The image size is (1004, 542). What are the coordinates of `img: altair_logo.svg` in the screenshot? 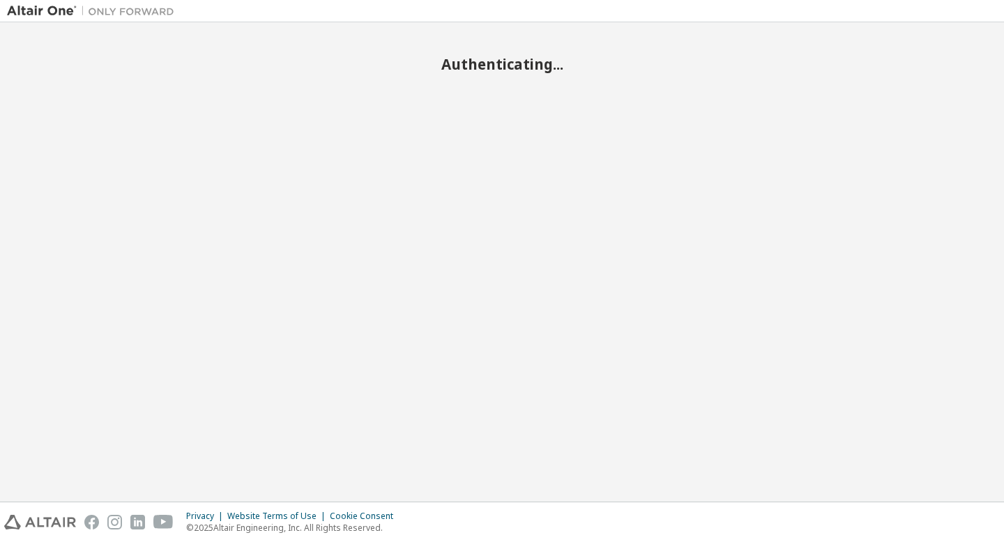 It's located at (40, 522).